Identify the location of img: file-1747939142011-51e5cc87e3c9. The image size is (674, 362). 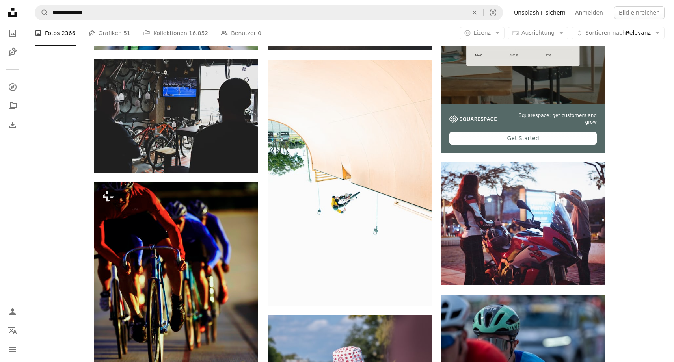
(473, 119).